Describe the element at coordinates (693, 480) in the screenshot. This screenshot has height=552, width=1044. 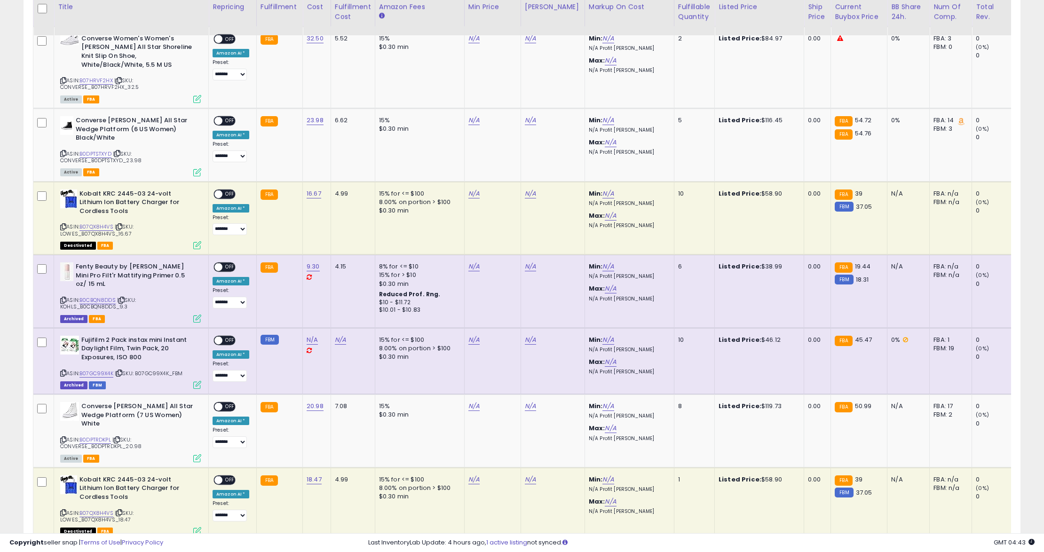
I see `div: 1` at that location.